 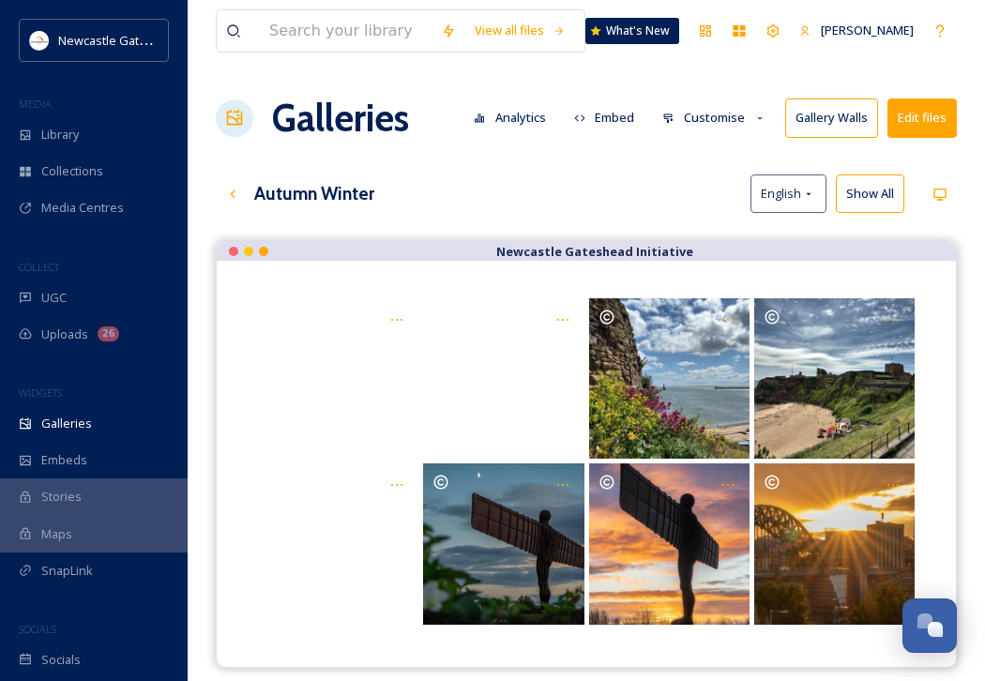 What do you see at coordinates (72, 171) in the screenshot?
I see `span: Collections` at bounding box center [72, 171].